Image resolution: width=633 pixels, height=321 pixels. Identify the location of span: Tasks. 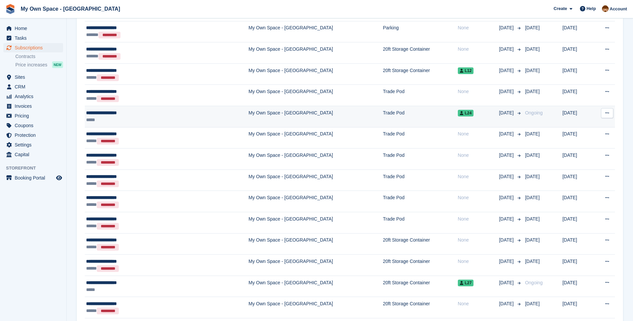
(35, 38).